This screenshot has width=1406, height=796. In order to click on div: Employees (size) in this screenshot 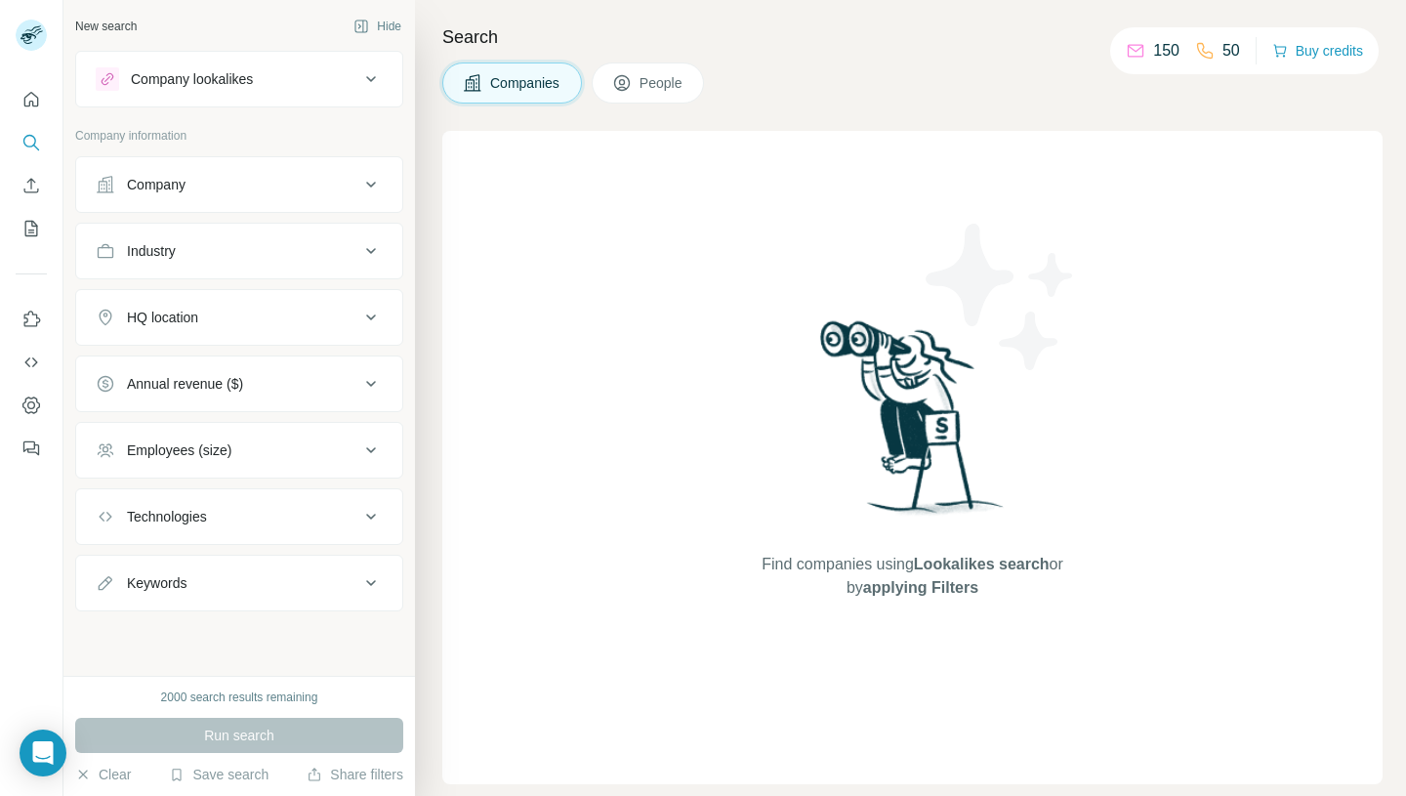, I will do `click(179, 450)`.